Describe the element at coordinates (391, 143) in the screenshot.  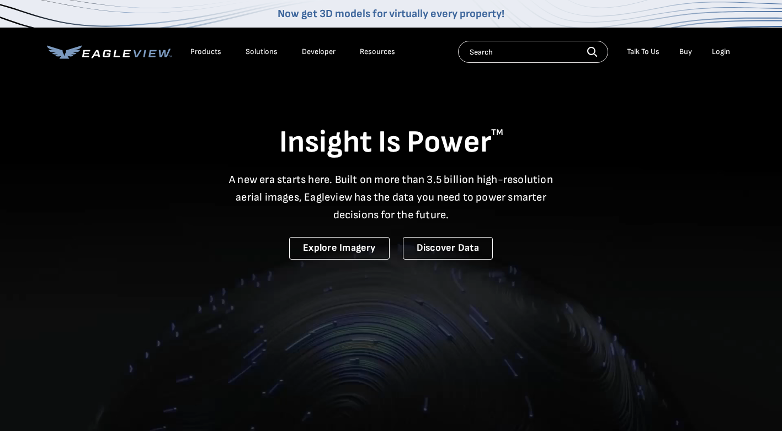
I see `h1: Insight Is Power` at that location.